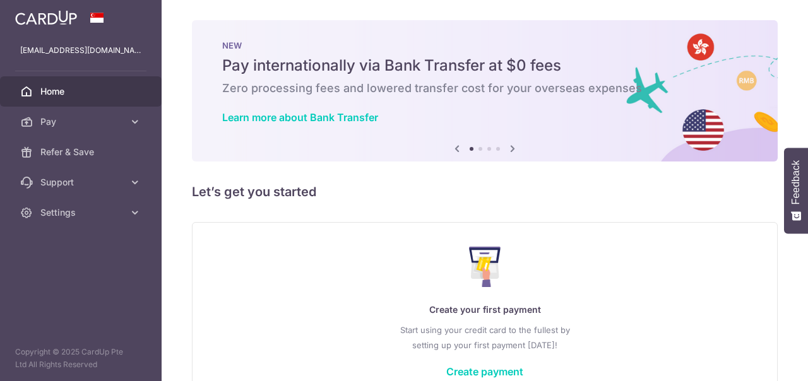 This screenshot has width=808, height=381. What do you see at coordinates (82, 122) in the screenshot?
I see `span: Pay` at bounding box center [82, 122].